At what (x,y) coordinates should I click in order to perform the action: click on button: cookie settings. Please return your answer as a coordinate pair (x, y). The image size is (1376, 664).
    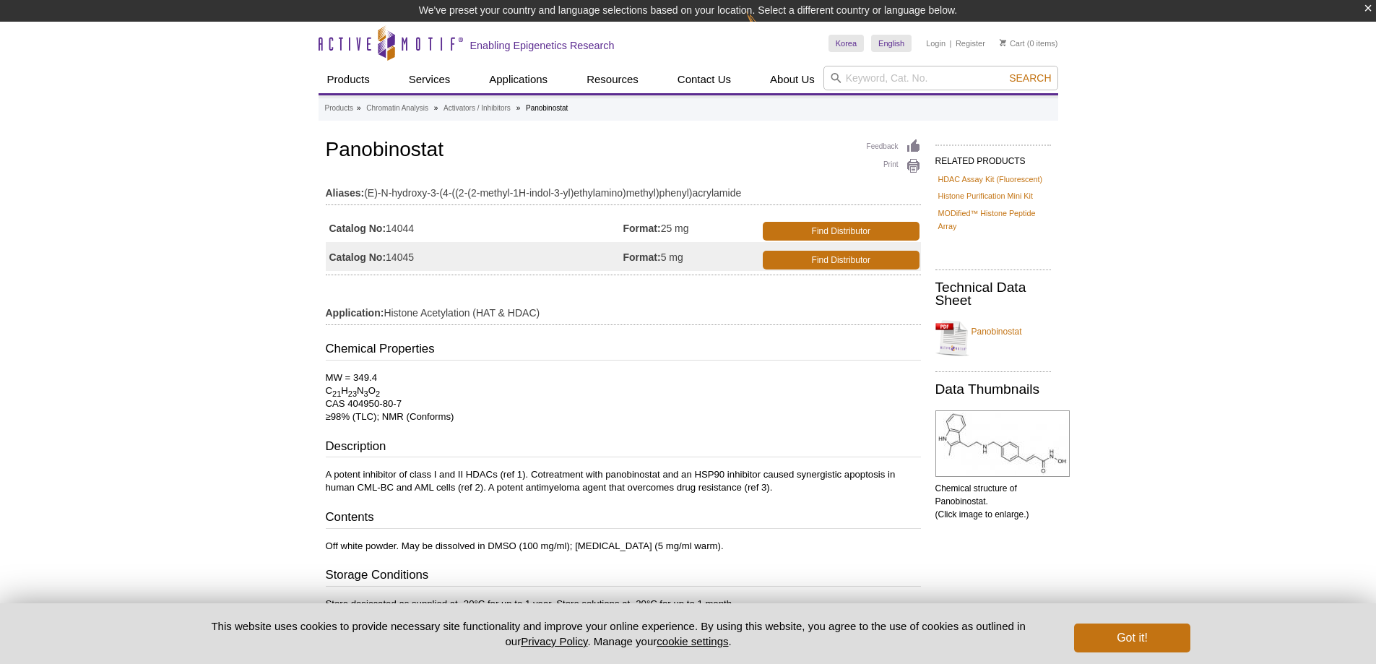
    Looking at the image, I should click on (692, 641).